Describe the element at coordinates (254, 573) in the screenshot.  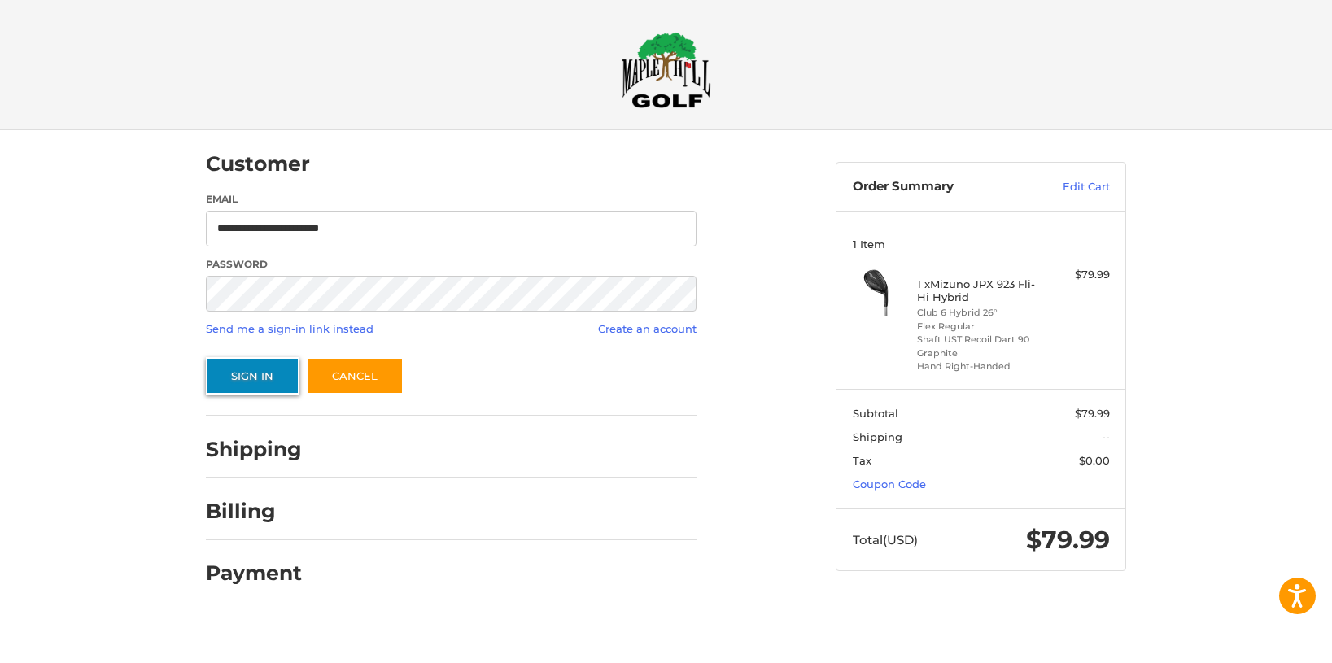
I see `h2: Payment` at that location.